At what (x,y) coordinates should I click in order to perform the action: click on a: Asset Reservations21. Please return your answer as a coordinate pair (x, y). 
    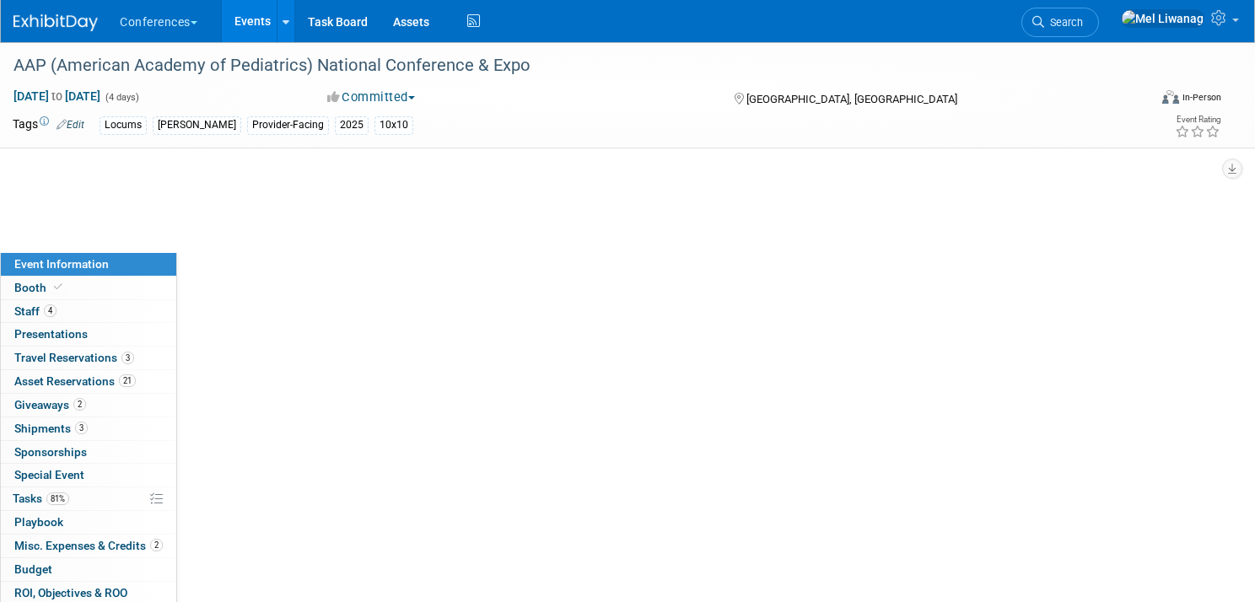
    Looking at the image, I should click on (89, 381).